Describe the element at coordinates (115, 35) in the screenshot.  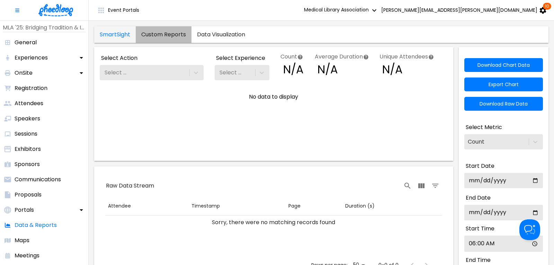
I see `a: data-tab-SmartSight` at that location.